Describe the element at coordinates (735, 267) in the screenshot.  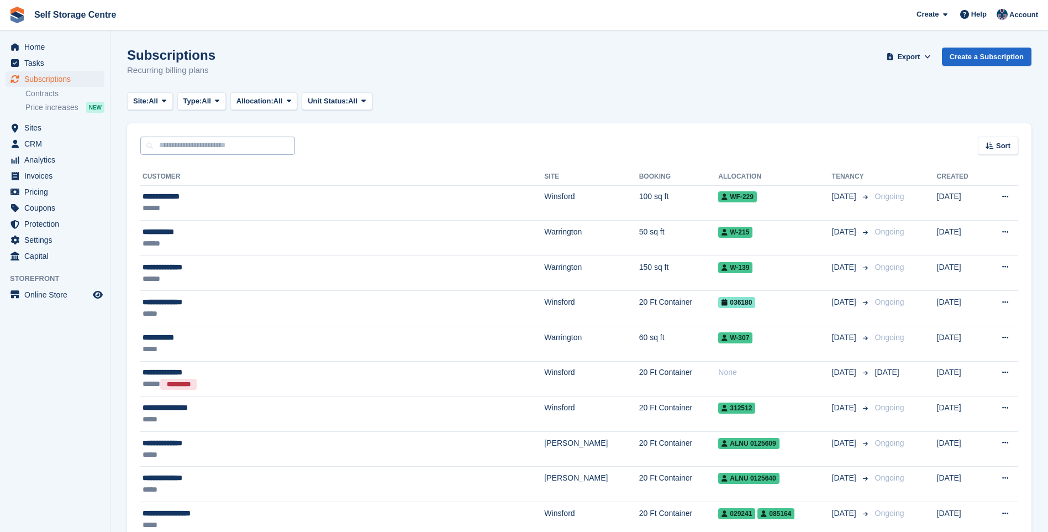
I see `span: W-139` at that location.